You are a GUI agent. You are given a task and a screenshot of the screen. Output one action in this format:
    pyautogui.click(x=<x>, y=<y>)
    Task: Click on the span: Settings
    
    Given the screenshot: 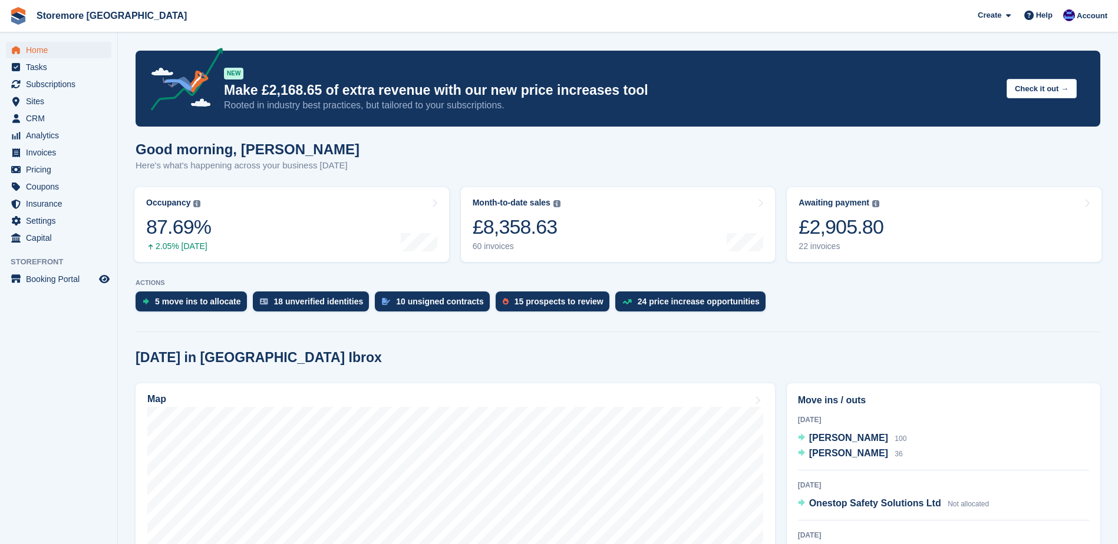 What is the action you would take?
    pyautogui.click(x=61, y=221)
    